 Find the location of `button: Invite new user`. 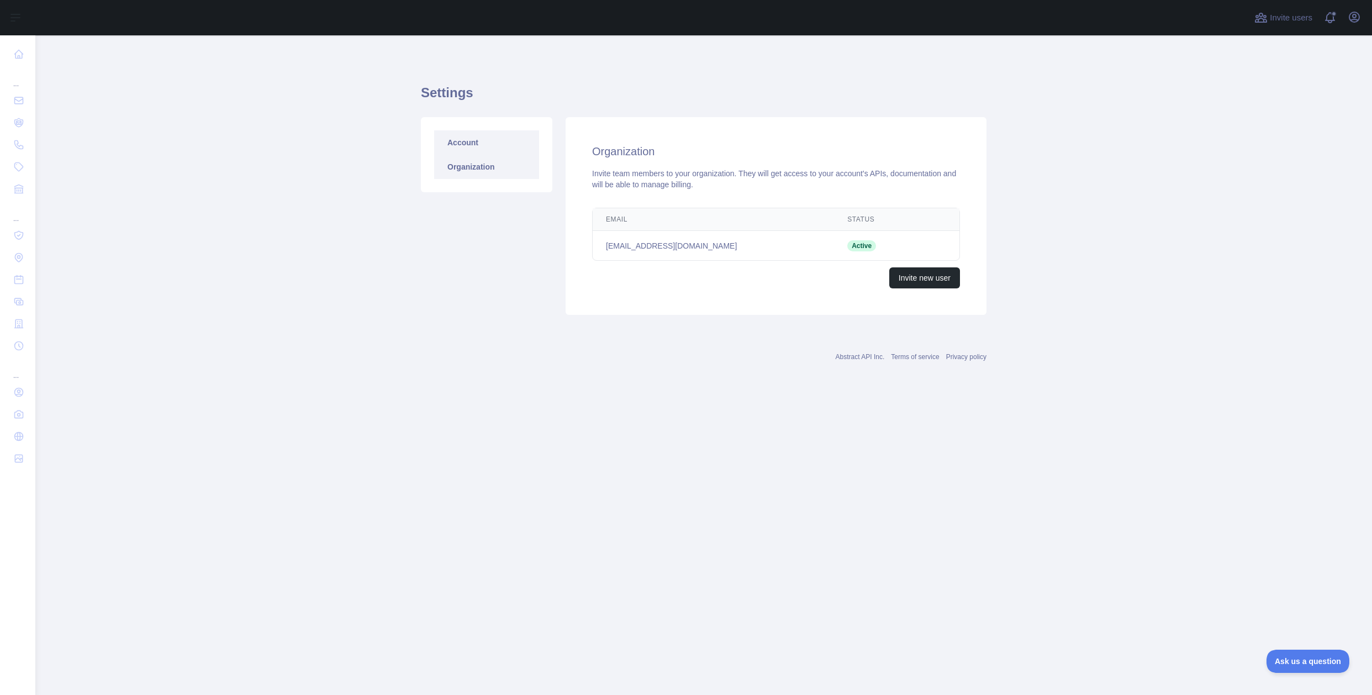

button: Invite new user is located at coordinates (925, 278).